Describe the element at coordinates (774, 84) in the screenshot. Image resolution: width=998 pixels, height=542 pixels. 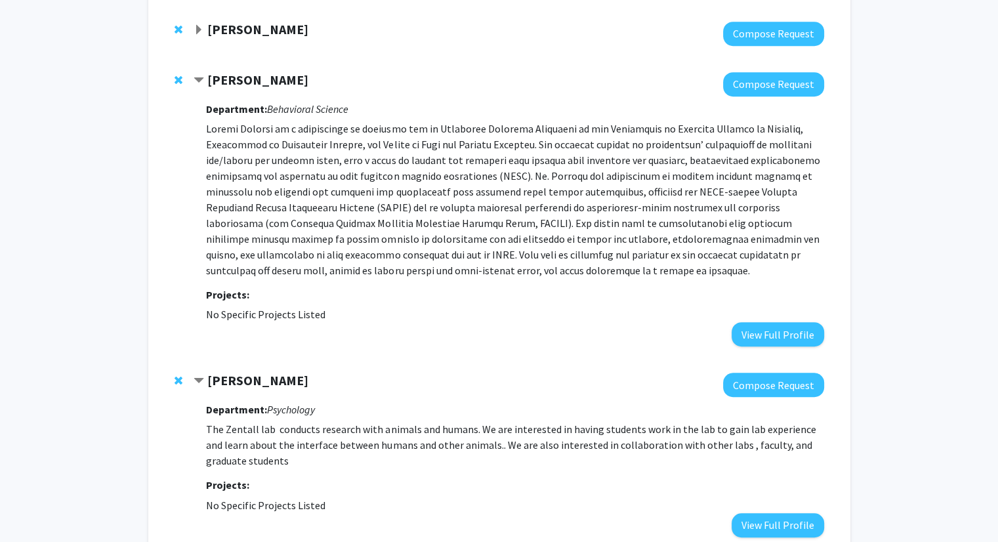
I see `button: Compose Request to Martha Tillson` at that location.